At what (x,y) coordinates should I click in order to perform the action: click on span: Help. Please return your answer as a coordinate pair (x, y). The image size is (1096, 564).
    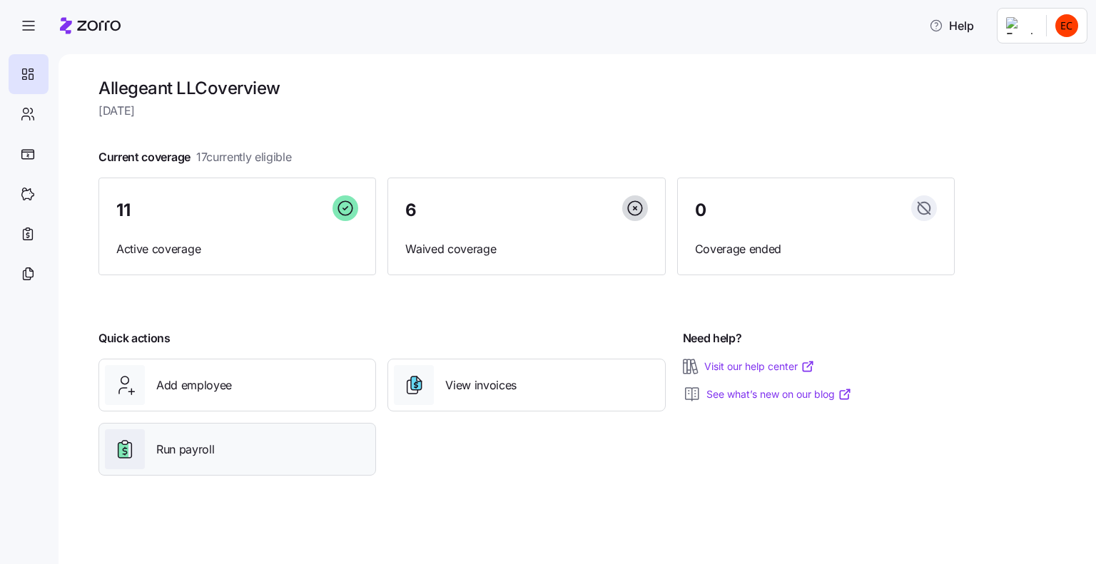
    Looking at the image, I should click on (951, 26).